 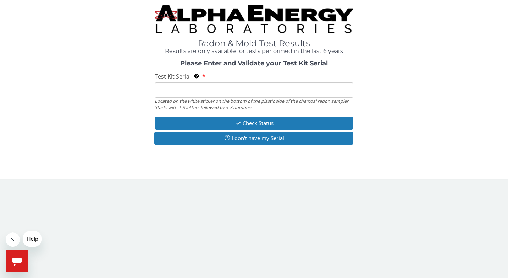 What do you see at coordinates (254, 51) in the screenshot?
I see `h4: Results are only available for tests performed in the last 6 years` at bounding box center [254, 51].